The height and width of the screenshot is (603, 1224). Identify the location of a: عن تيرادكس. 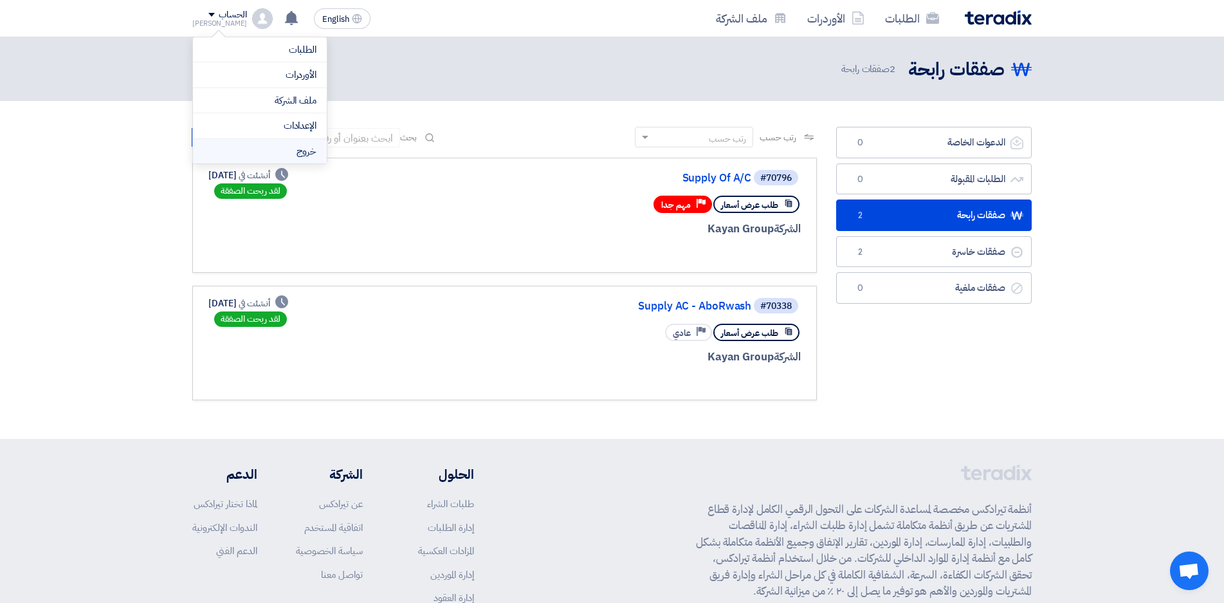
(341, 504).